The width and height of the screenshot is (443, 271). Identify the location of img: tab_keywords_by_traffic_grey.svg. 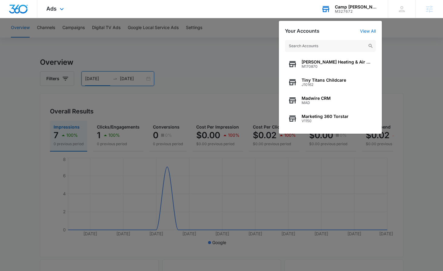
(63, 38).